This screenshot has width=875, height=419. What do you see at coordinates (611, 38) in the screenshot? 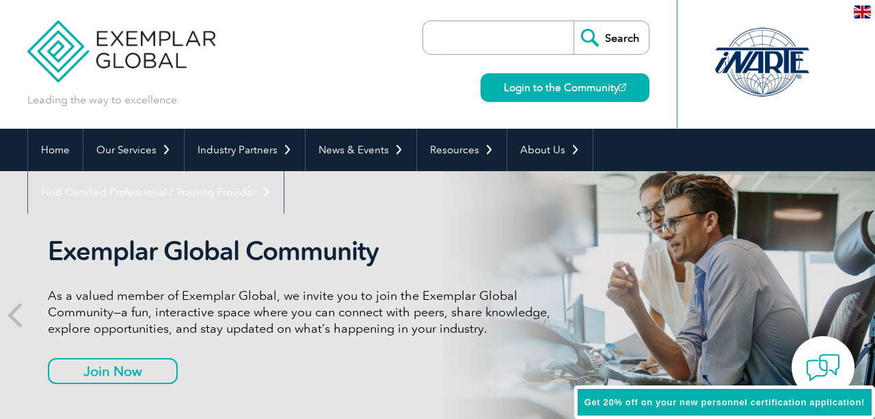
I see `input: Search` at bounding box center [611, 38].